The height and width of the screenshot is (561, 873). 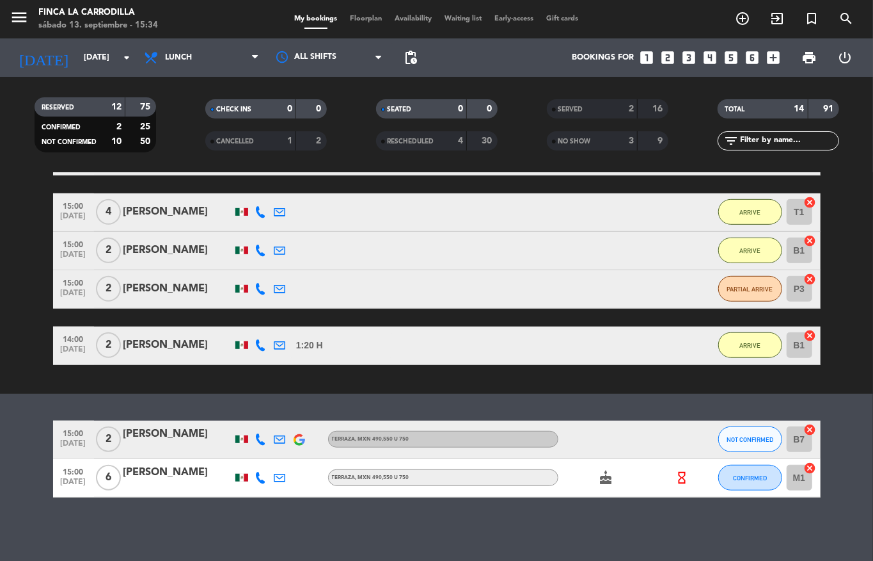 I want to click on div: LOG OUT, so click(x=845, y=58).